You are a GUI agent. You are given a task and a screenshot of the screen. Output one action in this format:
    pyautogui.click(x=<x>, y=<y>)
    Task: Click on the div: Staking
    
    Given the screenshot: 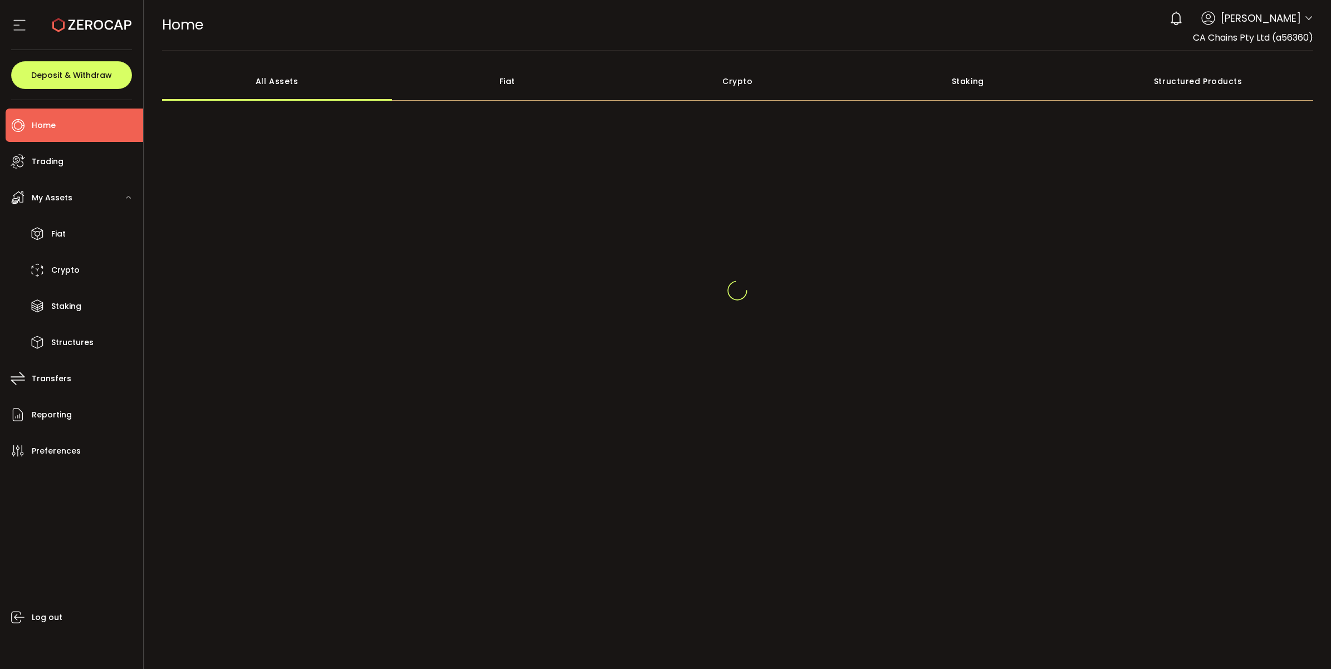 What is the action you would take?
    pyautogui.click(x=968, y=81)
    